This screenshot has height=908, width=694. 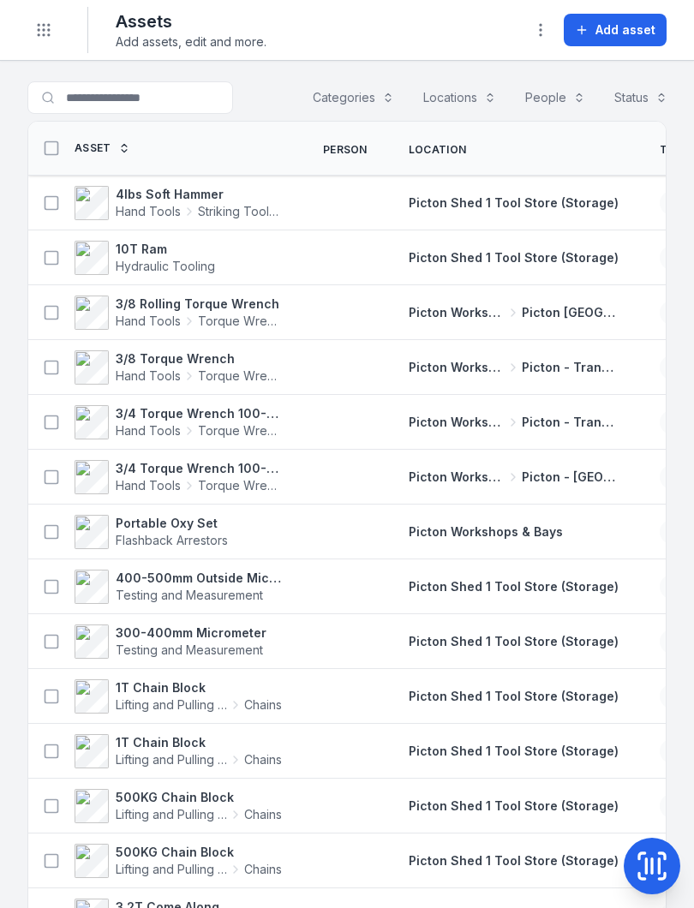 I want to click on a: 300-400mm MicrometerTesting and Measurement, so click(x=171, y=642).